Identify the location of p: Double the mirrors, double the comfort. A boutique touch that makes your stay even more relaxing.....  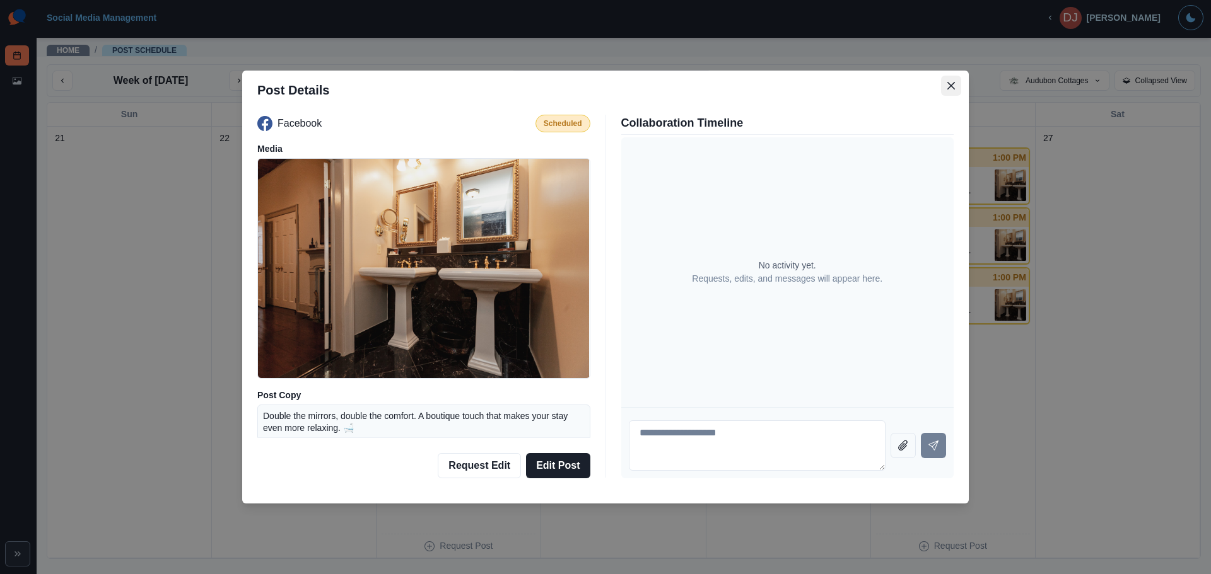
(424, 434).